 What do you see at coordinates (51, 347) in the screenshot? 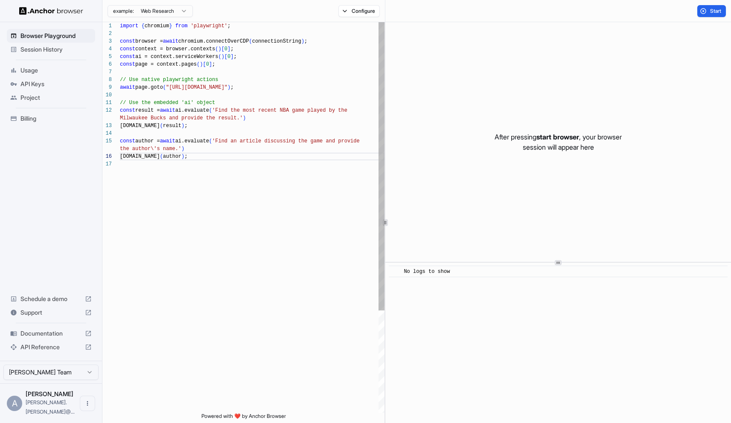
I see `span: API Reference` at bounding box center [51, 347].